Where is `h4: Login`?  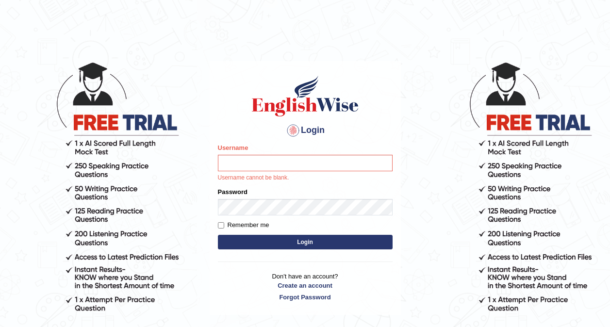 h4: Login is located at coordinates (305, 131).